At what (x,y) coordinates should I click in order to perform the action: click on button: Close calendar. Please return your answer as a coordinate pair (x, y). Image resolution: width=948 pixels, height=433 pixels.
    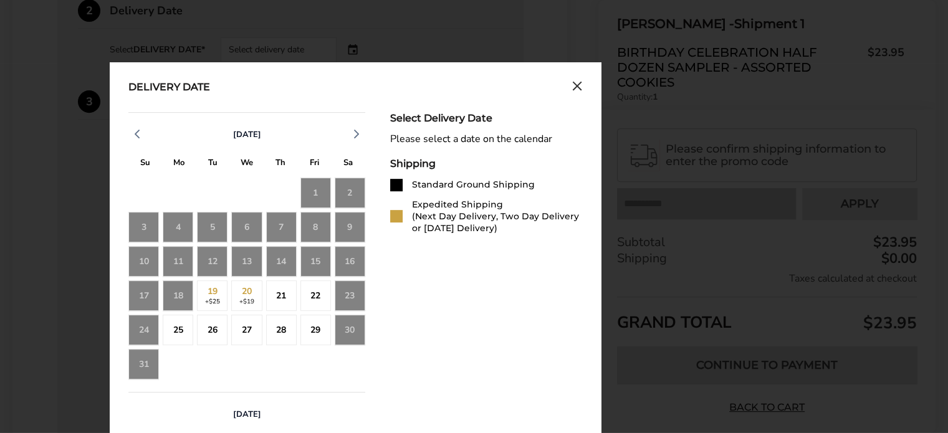
    Looking at the image, I should click on (577, 88).